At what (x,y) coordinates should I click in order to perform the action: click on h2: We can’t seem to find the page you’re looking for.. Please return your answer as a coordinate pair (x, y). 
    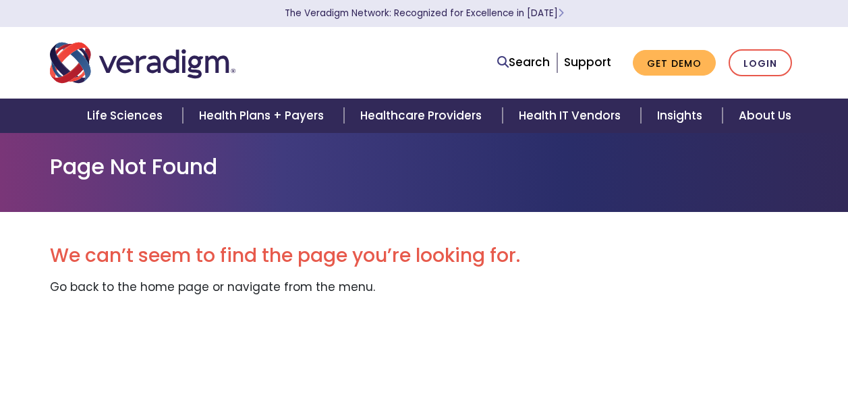
    Looking at the image, I should click on (424, 256).